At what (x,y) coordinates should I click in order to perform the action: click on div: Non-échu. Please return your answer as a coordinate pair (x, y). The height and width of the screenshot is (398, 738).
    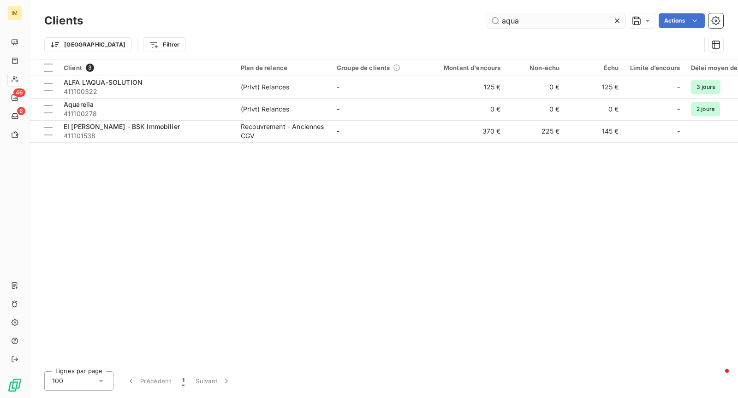
    Looking at the image, I should click on (536, 68).